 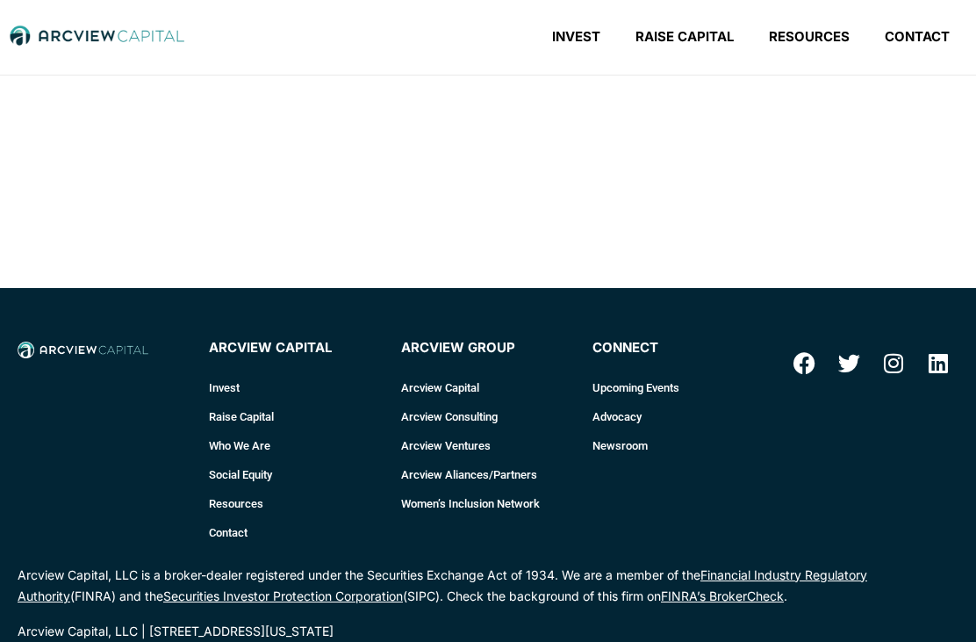 What do you see at coordinates (680, 348) in the screenshot?
I see `h4: connect` at bounding box center [680, 348].